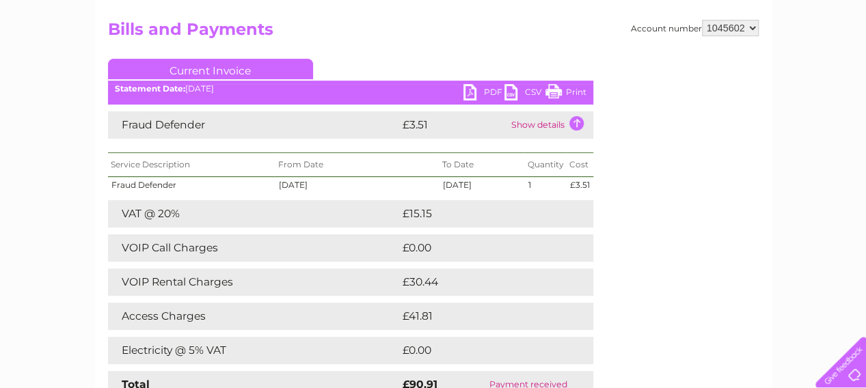  What do you see at coordinates (757, 63) in the screenshot?
I see `a: Blog` at bounding box center [757, 63].